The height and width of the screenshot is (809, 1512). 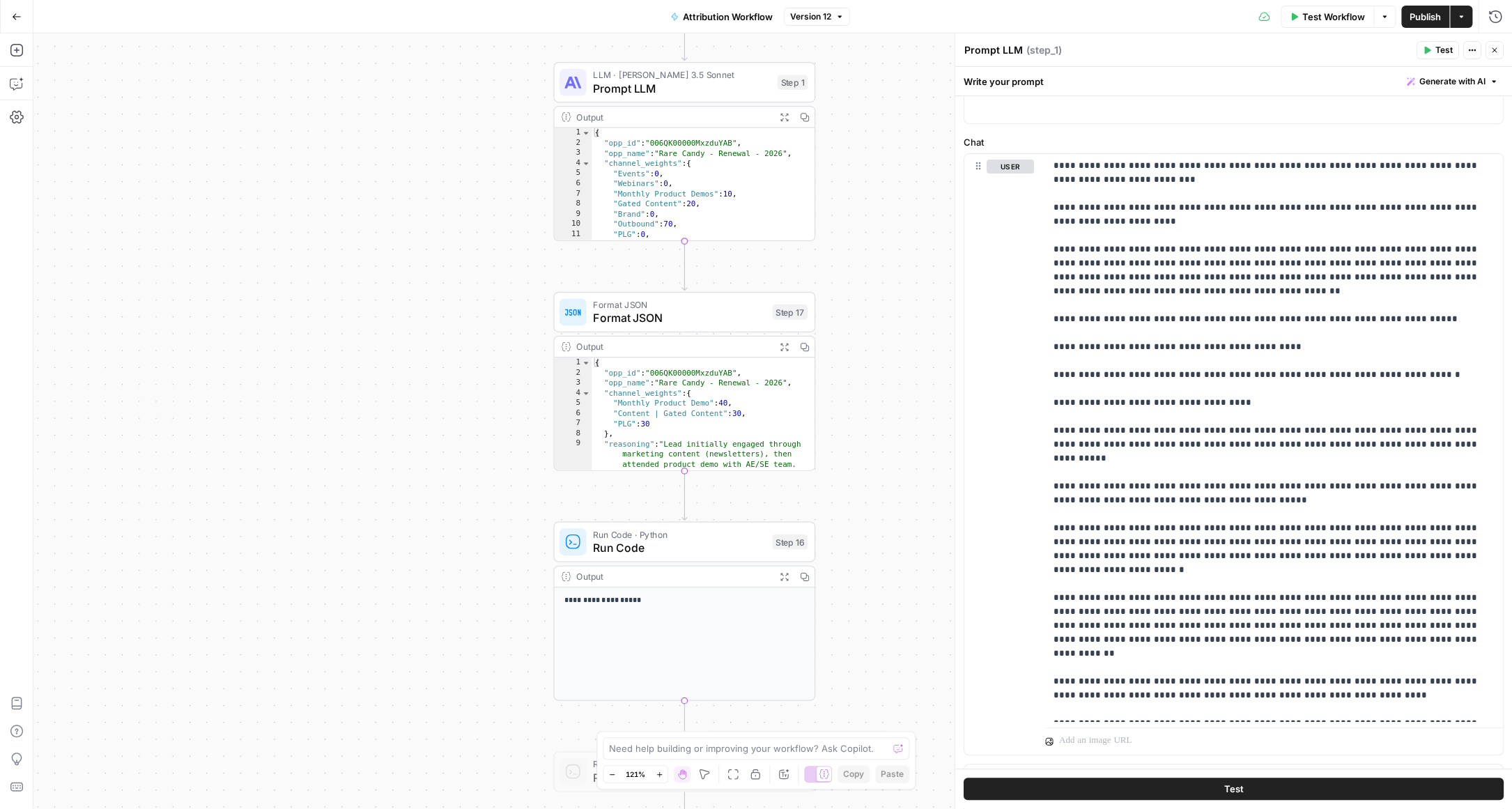 What do you see at coordinates (892, 775) in the screenshot?
I see `button: Paste` at bounding box center [892, 775].